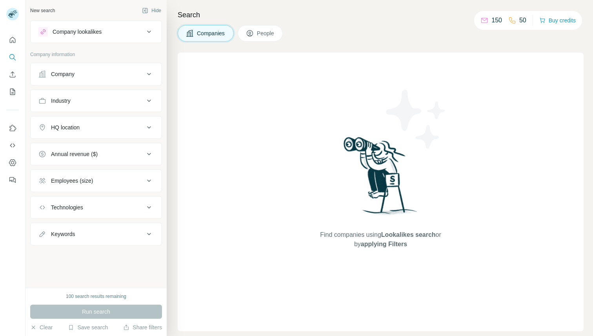  Describe the element at coordinates (416, 119) in the screenshot. I see `img: Surfe Illustration - Stars` at that location.